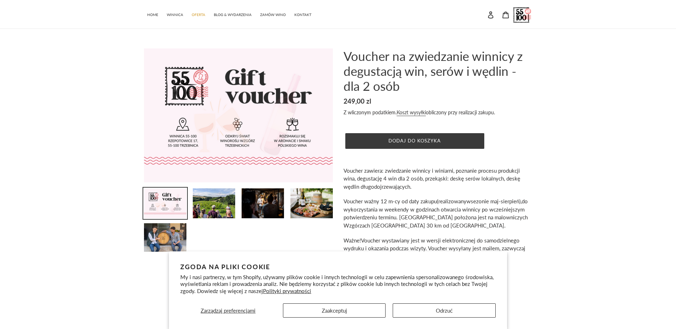 The width and height of the screenshot is (676, 329). I want to click on button: Zarządzaj preferencjami, so click(228, 311).